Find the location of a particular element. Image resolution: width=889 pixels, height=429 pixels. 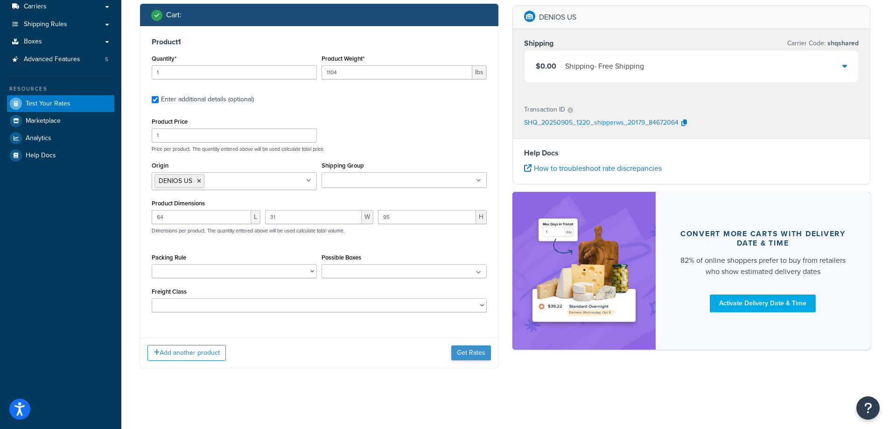

div: 82% of online shoppers prefer to buy from retailers who show estimated delivery dates is located at coordinates (763, 266).